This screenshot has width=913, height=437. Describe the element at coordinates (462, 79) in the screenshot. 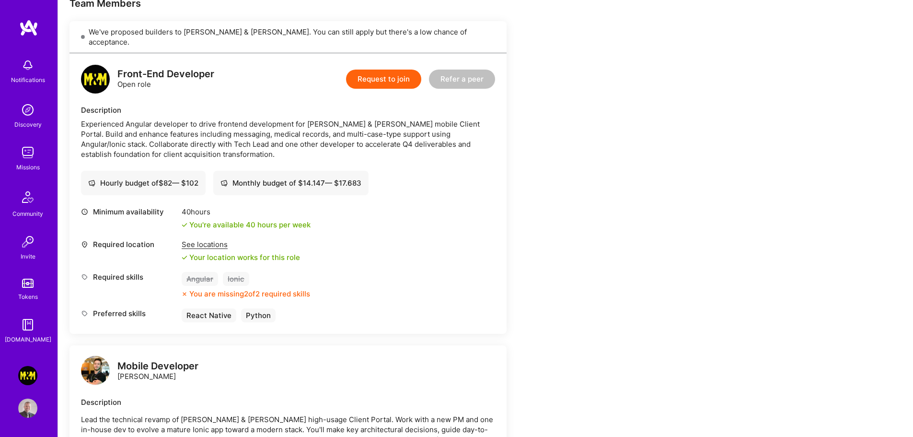

I see `button: Refer a peer` at that location.